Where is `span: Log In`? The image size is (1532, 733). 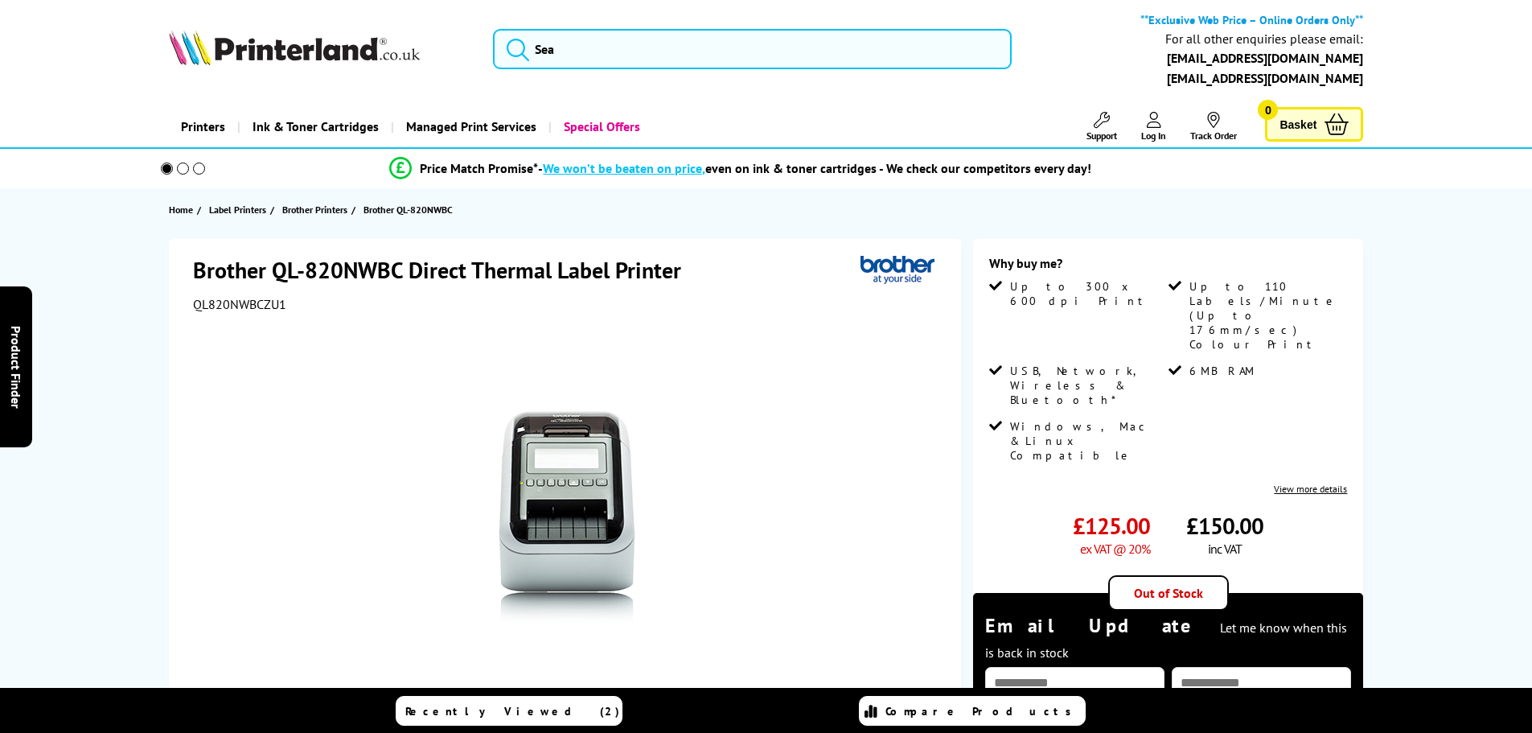
span: Log In is located at coordinates (1153, 135).